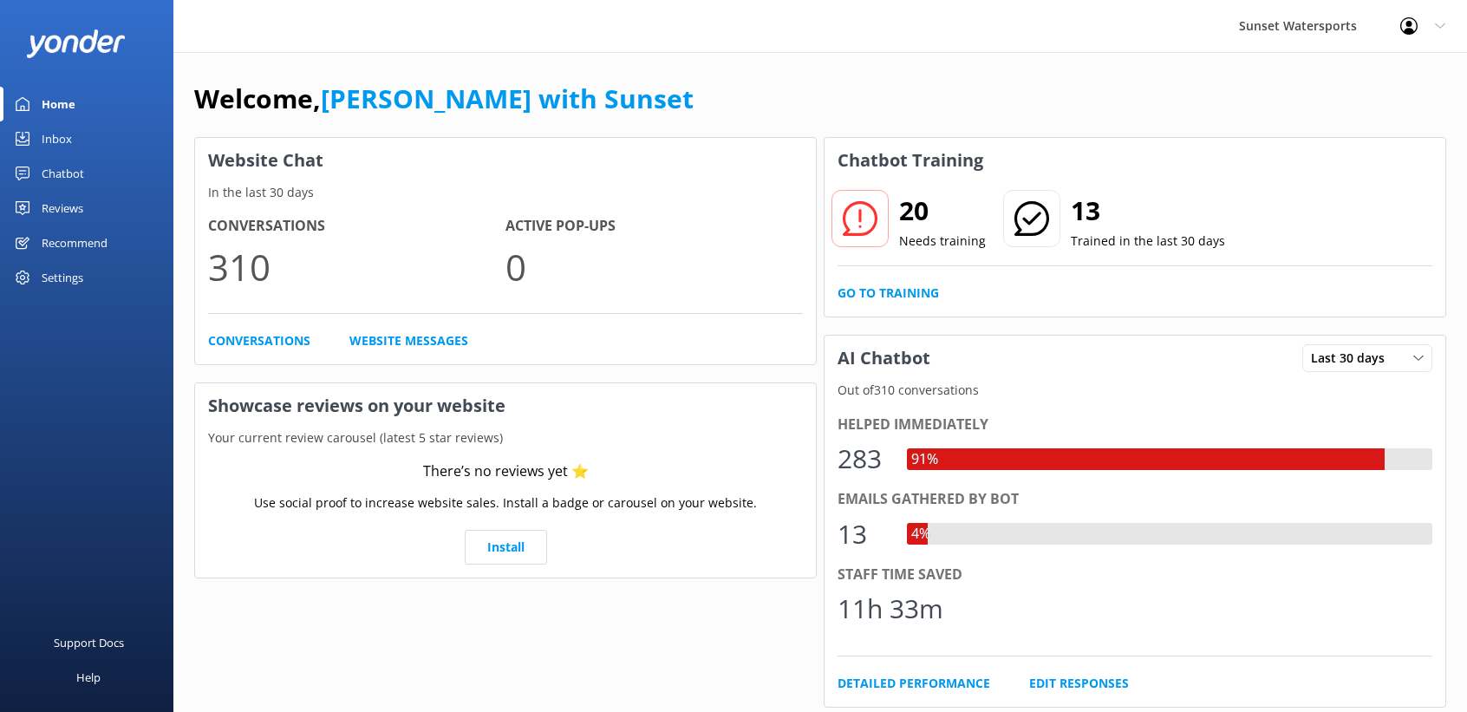 The image size is (1467, 712). Describe the element at coordinates (924, 459) in the screenshot. I see `div: 91%` at that location.